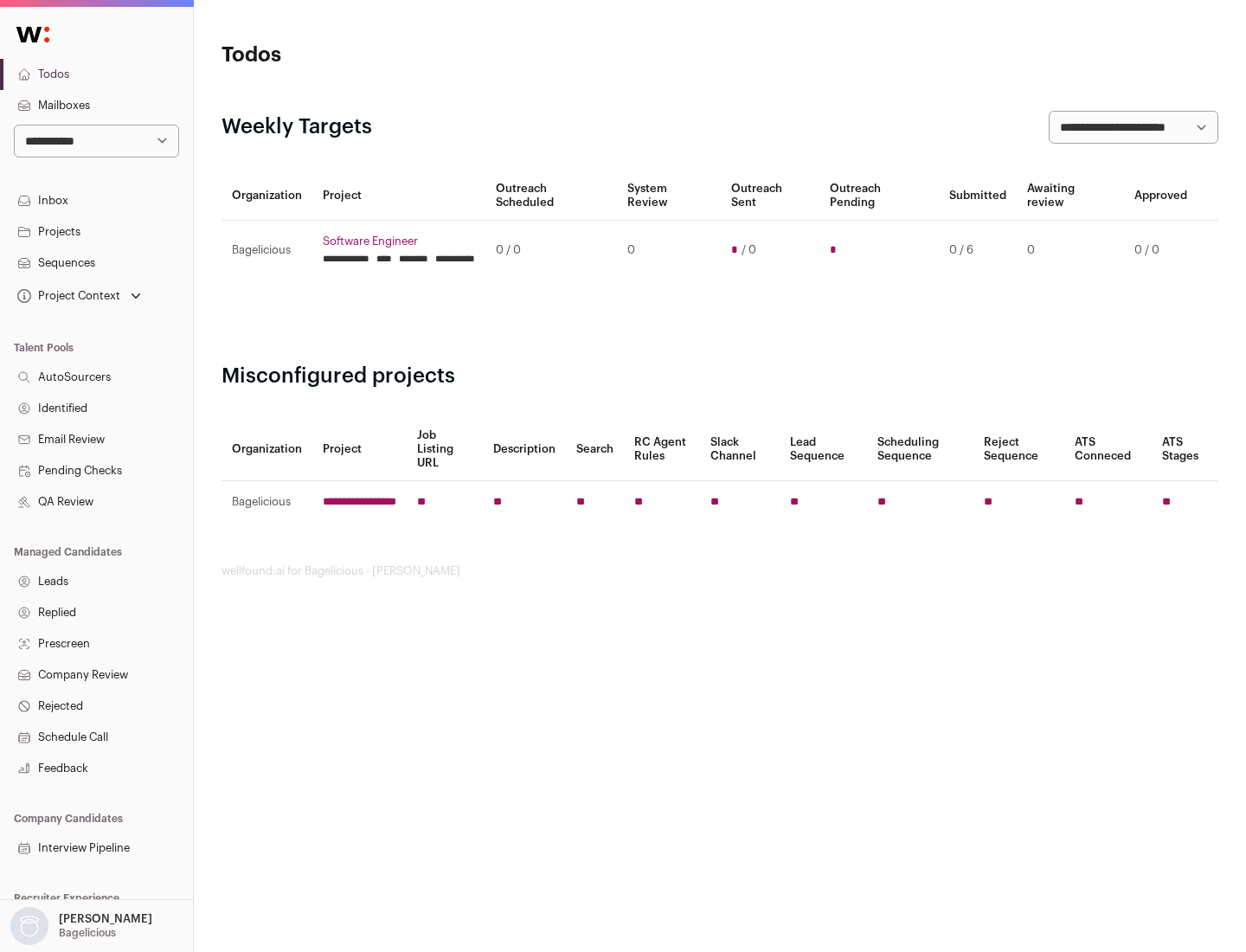 The image size is (1246, 952). Describe the element at coordinates (1020, 449) in the screenshot. I see `th: Reject Sequence` at that location.